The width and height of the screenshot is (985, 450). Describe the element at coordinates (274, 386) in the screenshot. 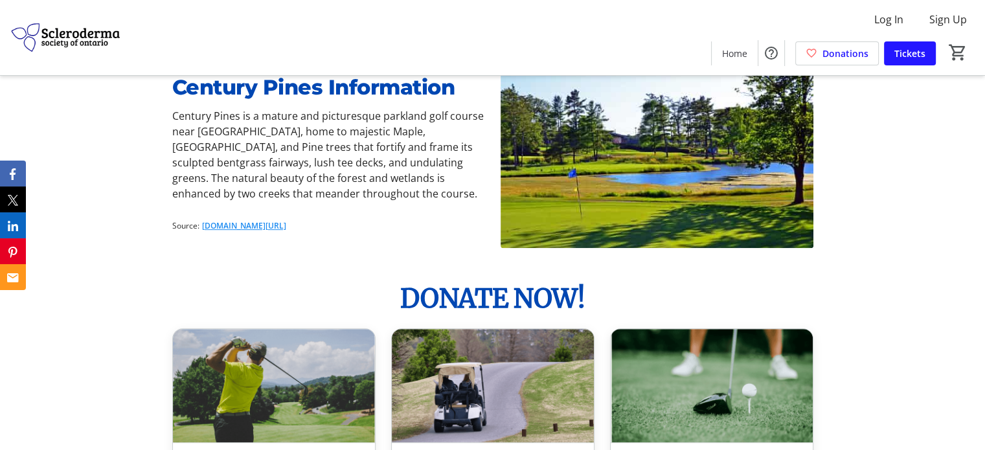

I see `img: The First Swing` at that location.